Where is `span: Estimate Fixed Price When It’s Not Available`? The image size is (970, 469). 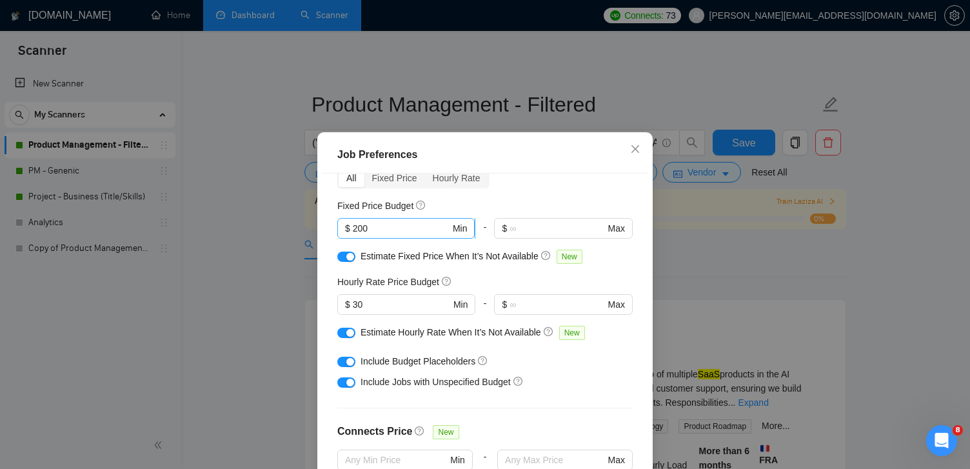 span: Estimate Fixed Price When It’s Not Available is located at coordinates (450, 256).